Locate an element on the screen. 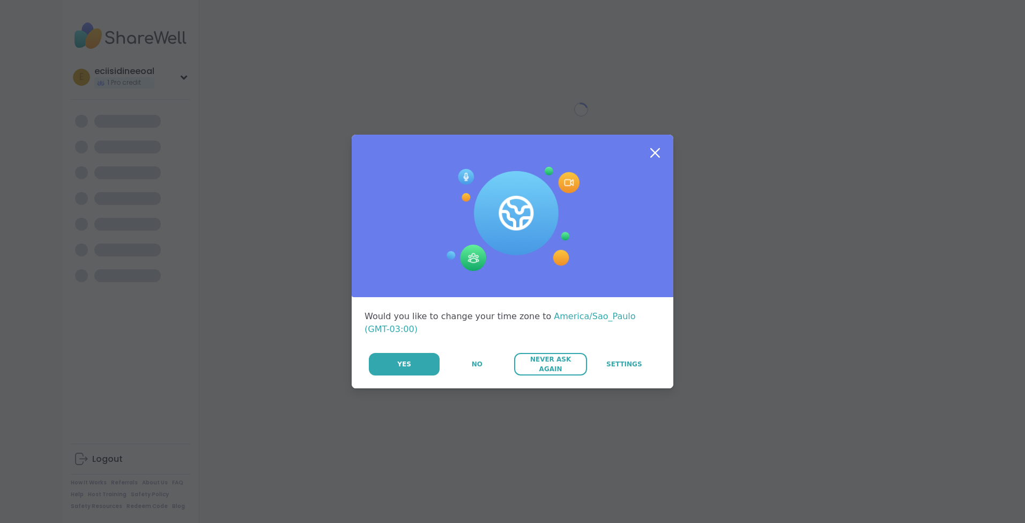  button: Yes is located at coordinates (404, 364).